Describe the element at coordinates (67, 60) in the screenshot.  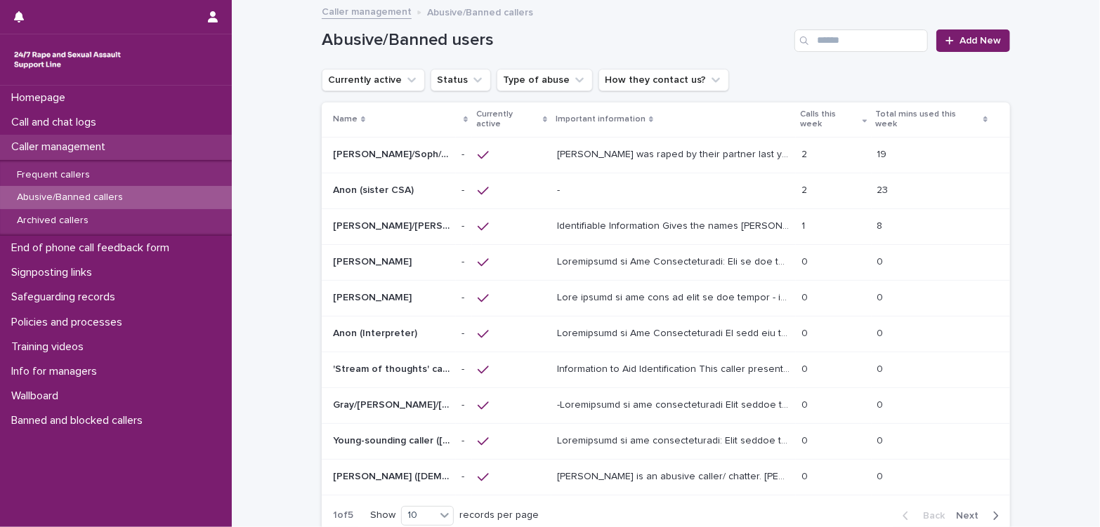
I see `img: rhQMoQhaT3yELyF149Cw` at that location.